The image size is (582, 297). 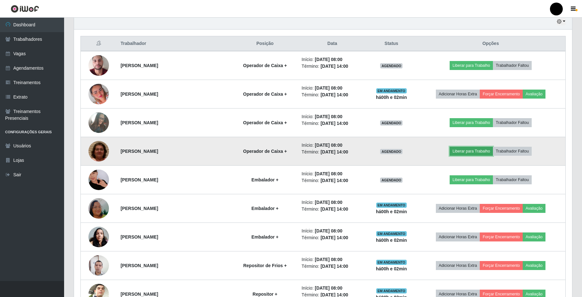 I want to click on img: 1714848493564.jpeg, so click(x=99, y=236).